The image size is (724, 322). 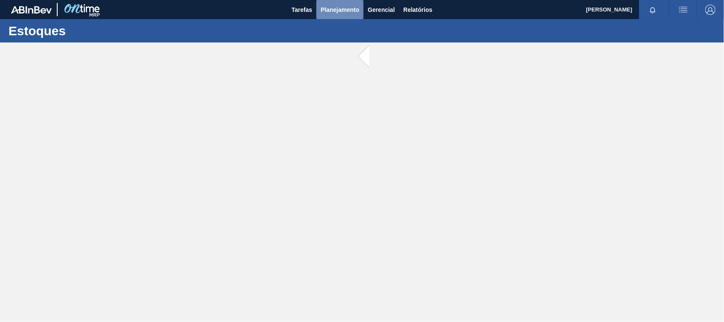 What do you see at coordinates (683, 10) in the screenshot?
I see `img: userActions` at bounding box center [683, 10].